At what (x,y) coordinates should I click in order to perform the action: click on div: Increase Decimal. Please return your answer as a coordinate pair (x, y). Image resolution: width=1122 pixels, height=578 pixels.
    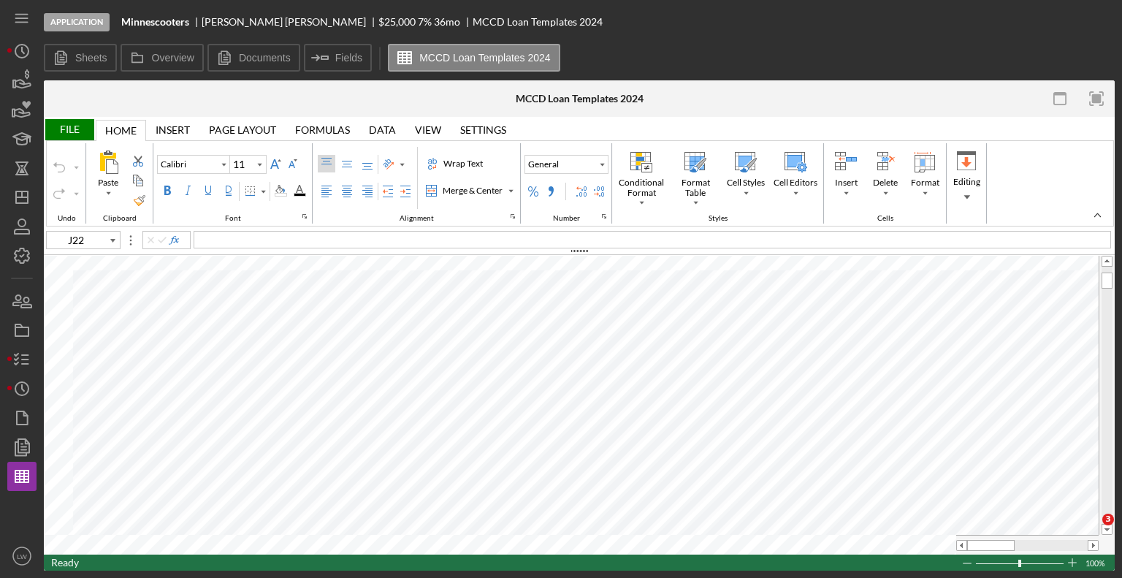
    Looking at the image, I should click on (581, 191).